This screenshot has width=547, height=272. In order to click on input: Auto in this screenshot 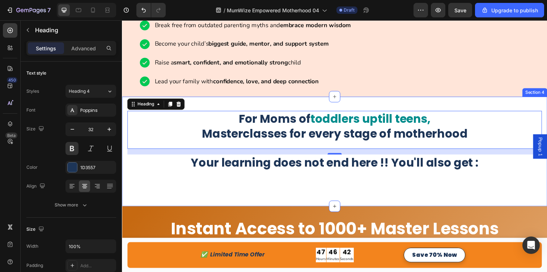, I will do `click(91, 246)`.